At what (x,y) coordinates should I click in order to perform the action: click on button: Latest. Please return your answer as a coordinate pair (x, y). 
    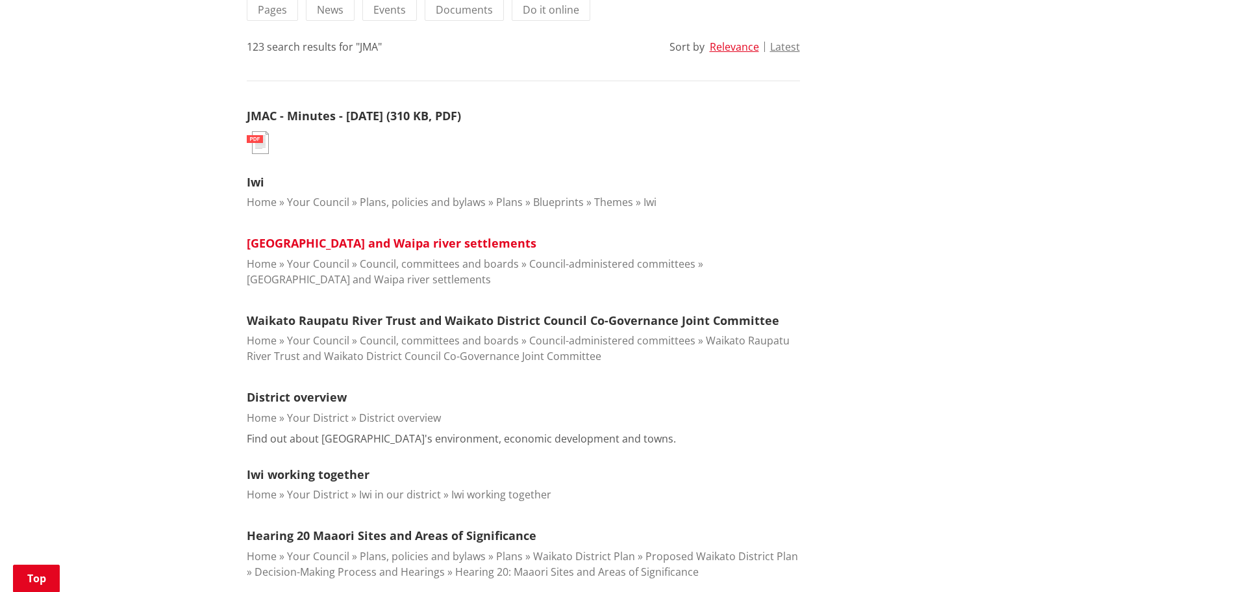
    Looking at the image, I should click on (785, 47).